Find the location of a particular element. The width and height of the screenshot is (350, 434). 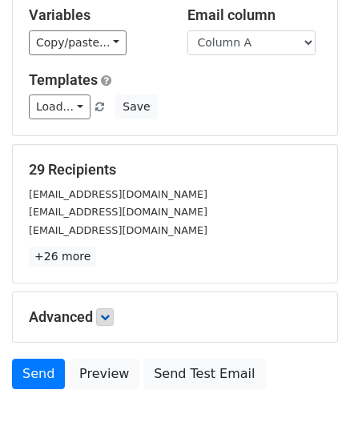

a: +26 more is located at coordinates (62, 256).